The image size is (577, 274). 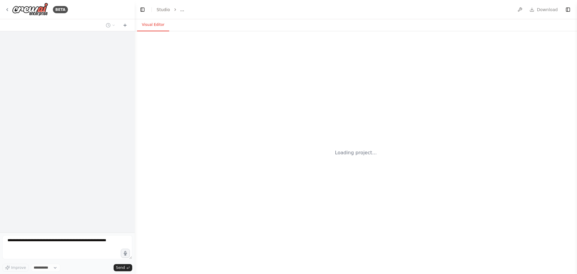 What do you see at coordinates (125, 25) in the screenshot?
I see `button: Start a new chat` at bounding box center [125, 25].